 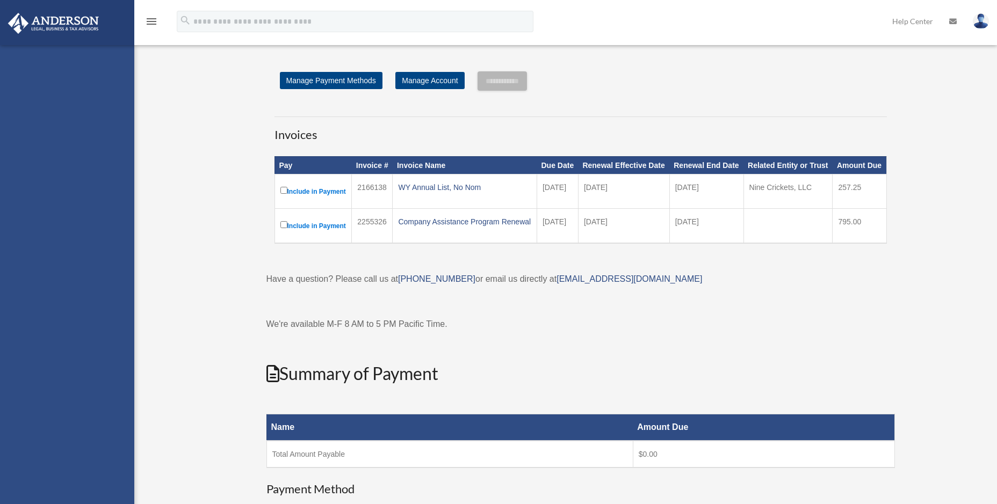 What do you see at coordinates (557, 165) in the screenshot?
I see `th: Due Date` at bounding box center [557, 165].